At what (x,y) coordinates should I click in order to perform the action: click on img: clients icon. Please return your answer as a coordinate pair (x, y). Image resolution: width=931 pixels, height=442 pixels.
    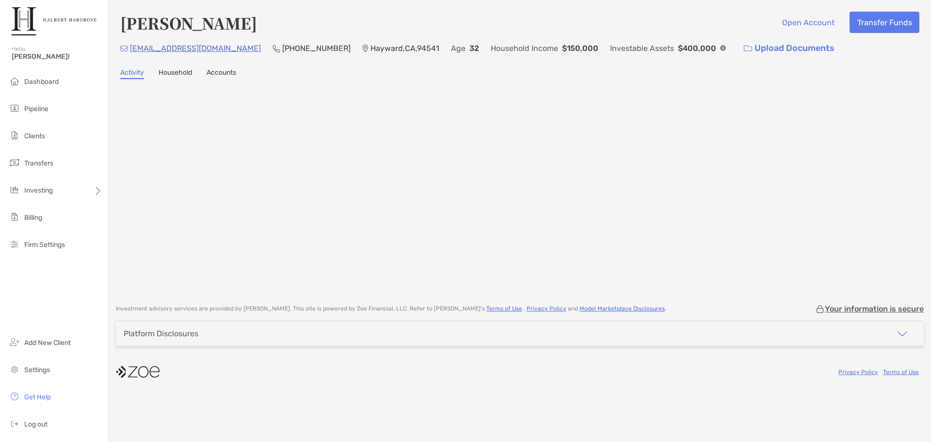
    Looking at the image, I should click on (15, 135).